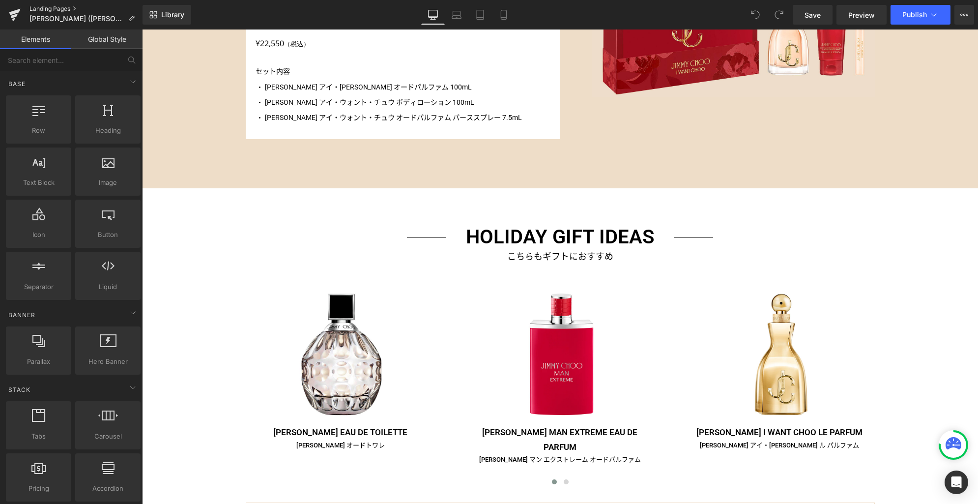 This screenshot has height=504, width=978. Describe the element at coordinates (261, 14) in the screenshot. I see `p: ¥22,550` at that location.